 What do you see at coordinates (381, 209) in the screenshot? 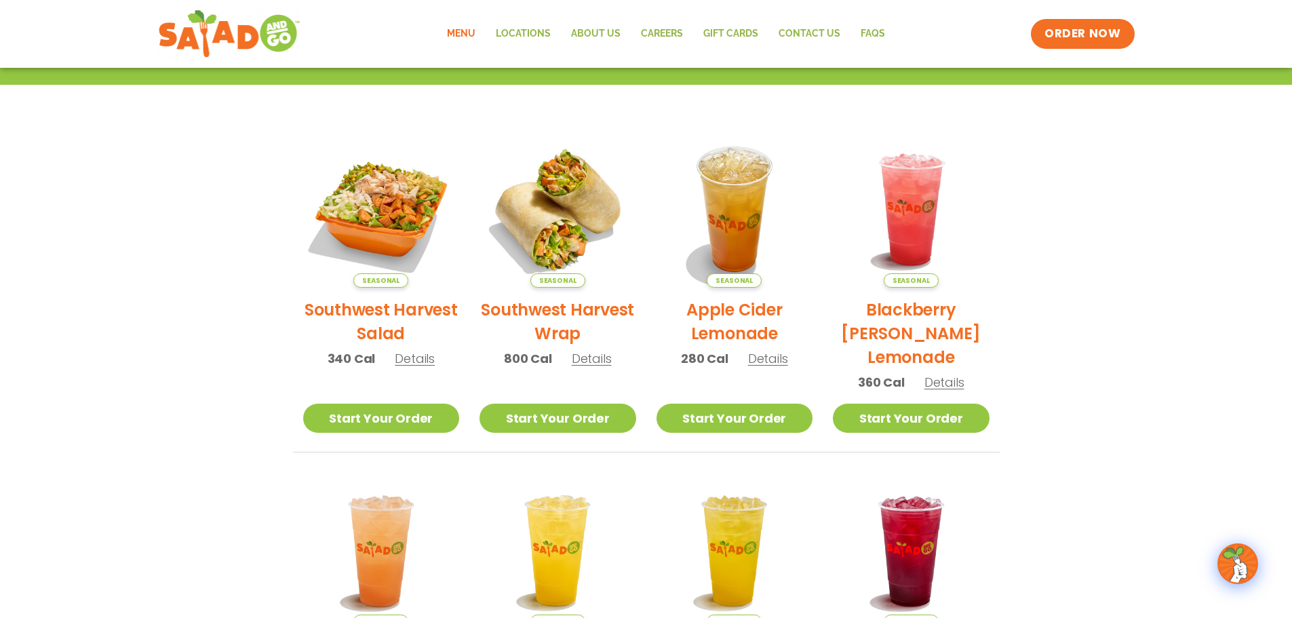
I see `img: Product photo for Southwest Harvest Salad` at bounding box center [381, 209].